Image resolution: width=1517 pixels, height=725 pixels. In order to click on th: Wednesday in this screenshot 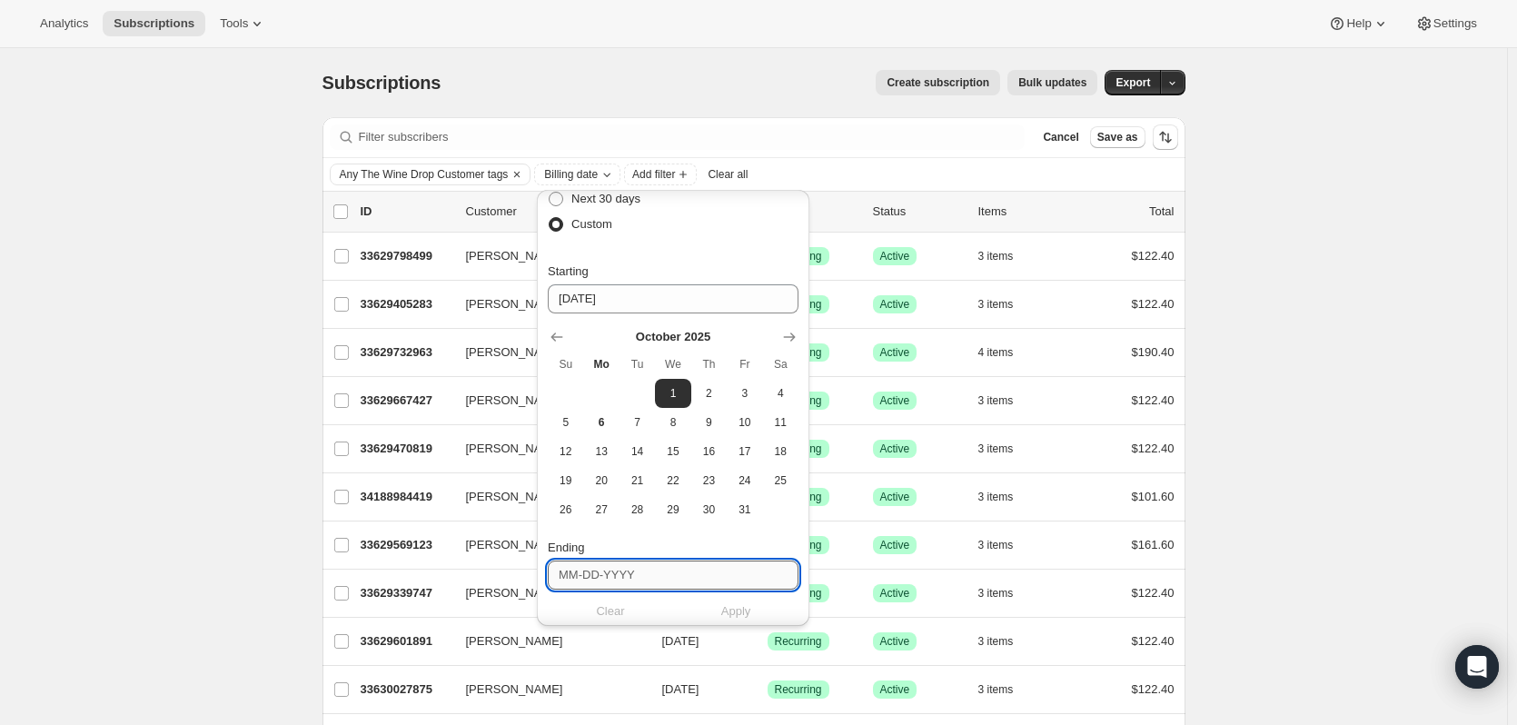, I will do `click(672, 364)`.